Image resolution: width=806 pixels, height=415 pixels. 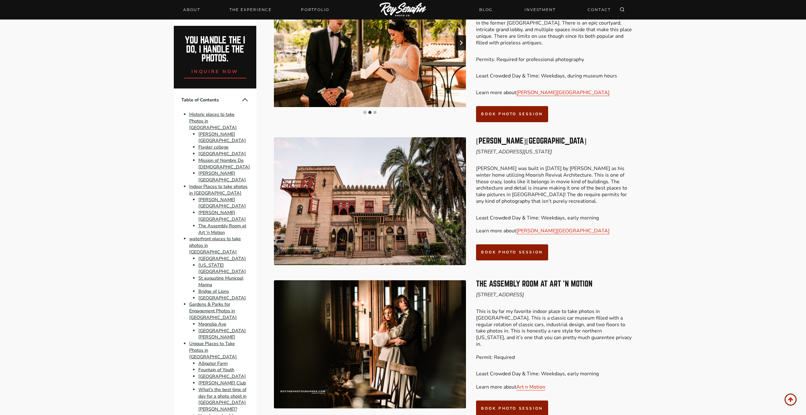 What do you see at coordinates (790, 399) in the screenshot?
I see `a: Scroll to top` at bounding box center [790, 399].